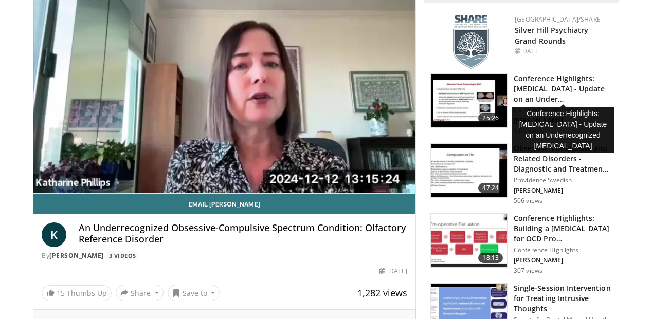 The image size is (652, 319). I want to click on a: Silver Hill Psychiatry Grand Rounds, so click(551, 35).